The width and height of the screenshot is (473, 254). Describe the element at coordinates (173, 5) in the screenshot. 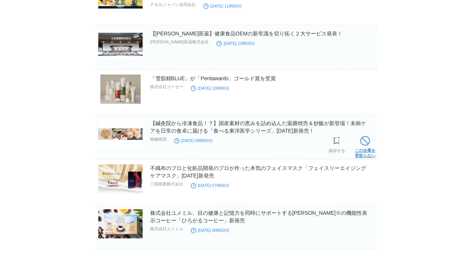

I see `p: Ｐ＆Ｇジャパン合同会社` at that location.